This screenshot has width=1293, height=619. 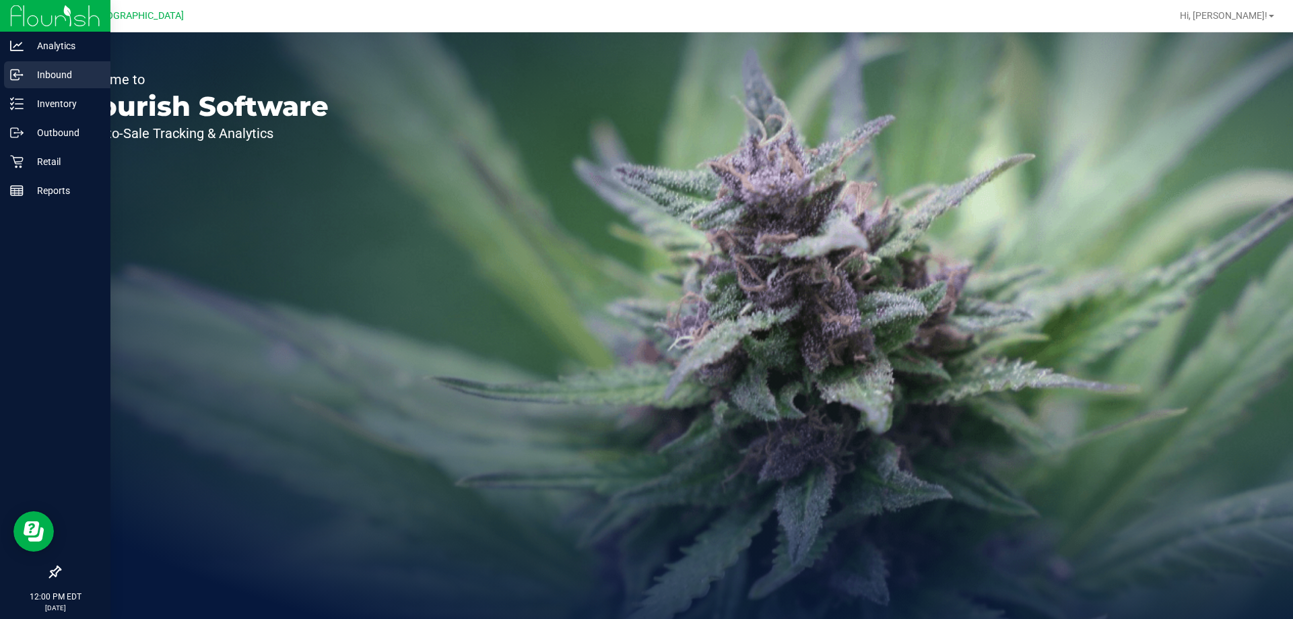 What do you see at coordinates (201, 133) in the screenshot?
I see `p: Seed-to-Sale Tracking & Analytics` at bounding box center [201, 133].